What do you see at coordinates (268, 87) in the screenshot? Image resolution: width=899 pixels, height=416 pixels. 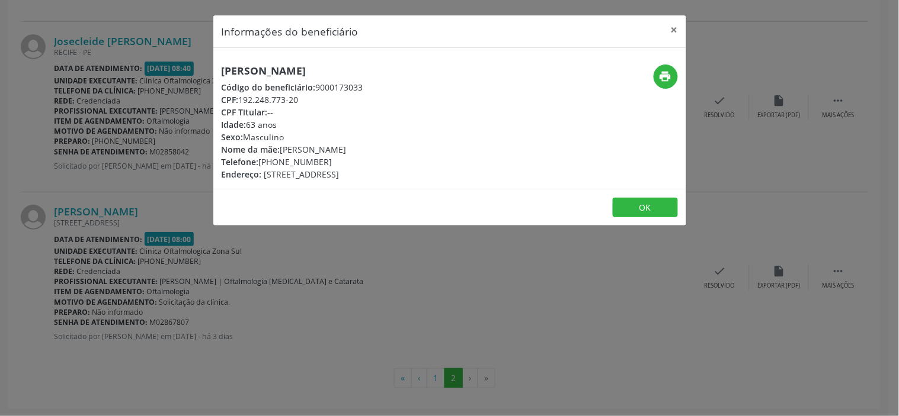 I see `span: Código do beneficiário:` at bounding box center [268, 87].